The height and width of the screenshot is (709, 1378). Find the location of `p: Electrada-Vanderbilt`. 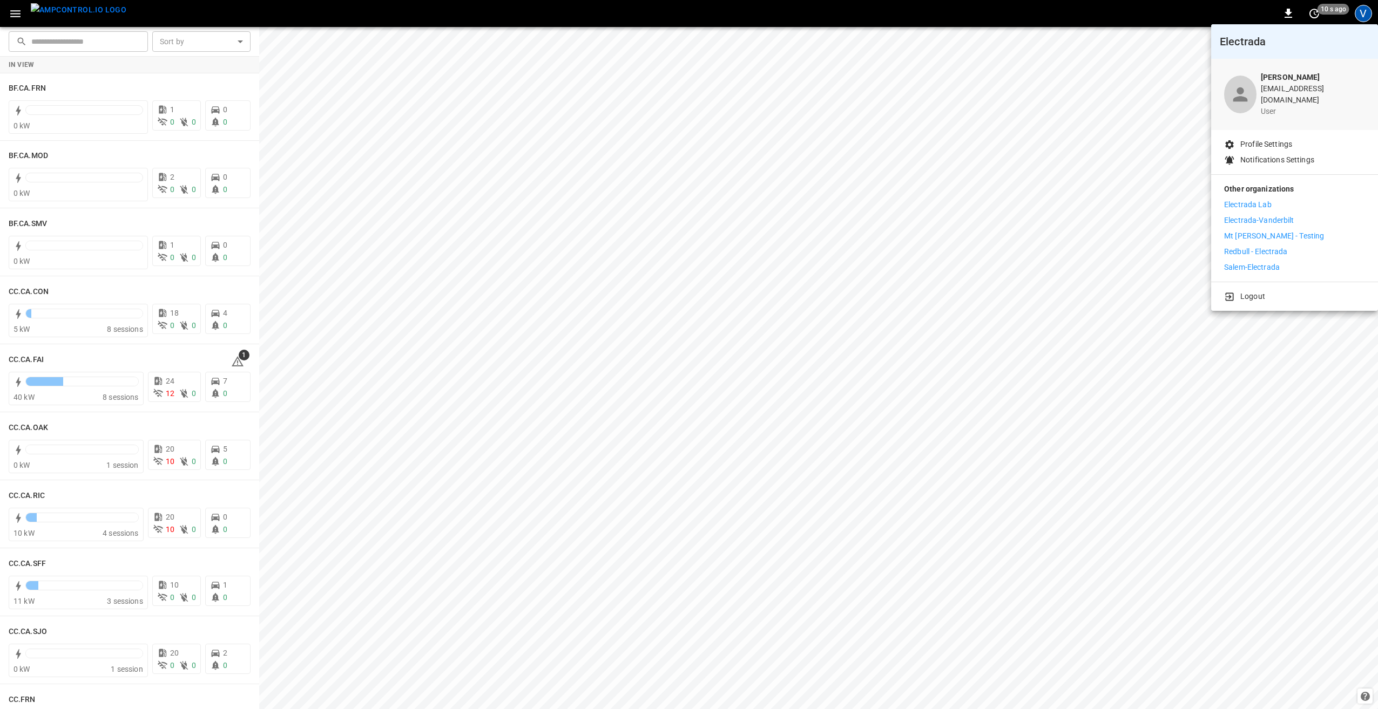

p: Electrada-Vanderbilt is located at coordinates (1259, 220).